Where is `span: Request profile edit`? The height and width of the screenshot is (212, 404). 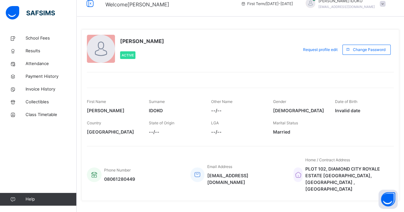 span: Request profile edit is located at coordinates (320, 50).